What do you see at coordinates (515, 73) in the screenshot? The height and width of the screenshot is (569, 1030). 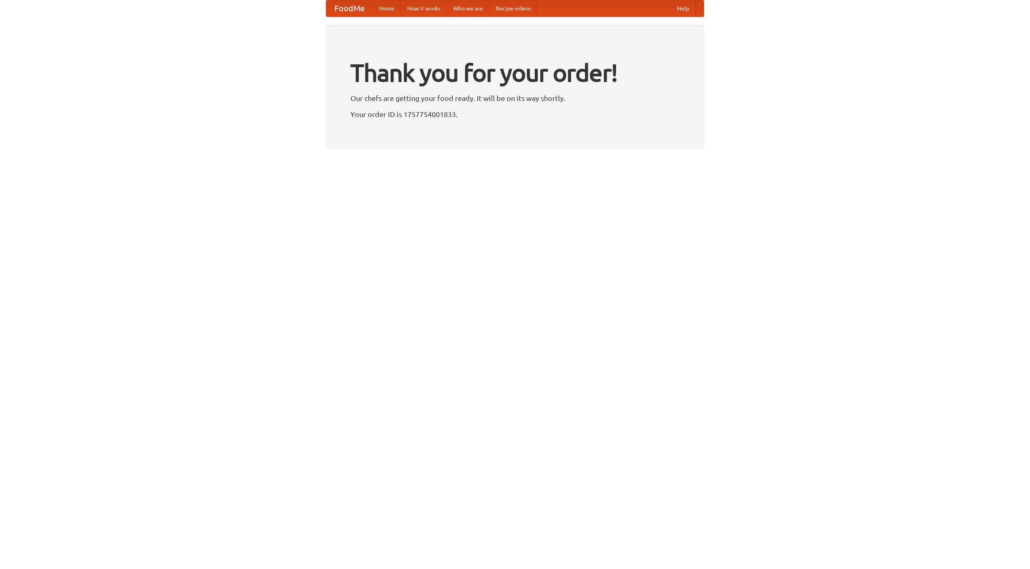 I see `h1: Thank you for your order!` at bounding box center [515, 73].